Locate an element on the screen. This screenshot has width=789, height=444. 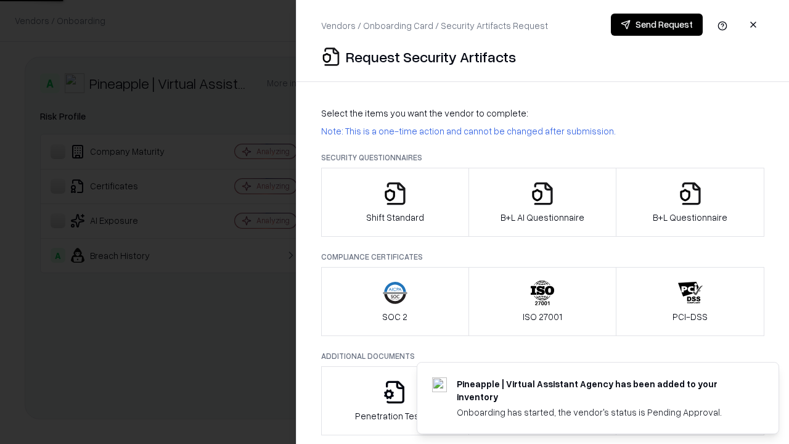
p: SOC 2 is located at coordinates (395, 316).